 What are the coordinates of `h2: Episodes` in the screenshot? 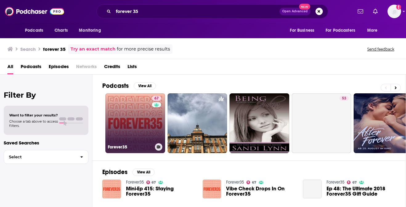 It's located at (115, 172).